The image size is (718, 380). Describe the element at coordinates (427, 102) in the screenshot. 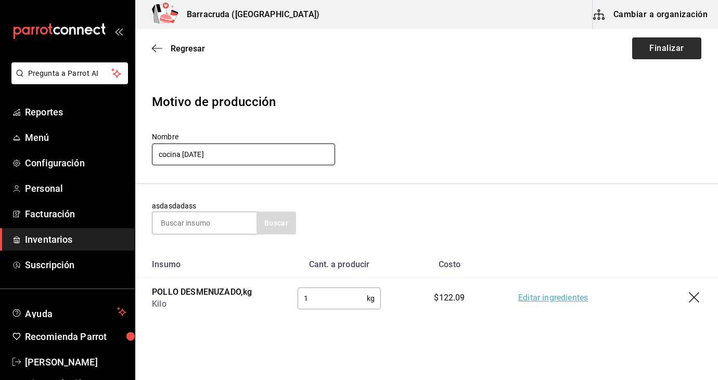

I see `div: Motivo de producción` at that location.